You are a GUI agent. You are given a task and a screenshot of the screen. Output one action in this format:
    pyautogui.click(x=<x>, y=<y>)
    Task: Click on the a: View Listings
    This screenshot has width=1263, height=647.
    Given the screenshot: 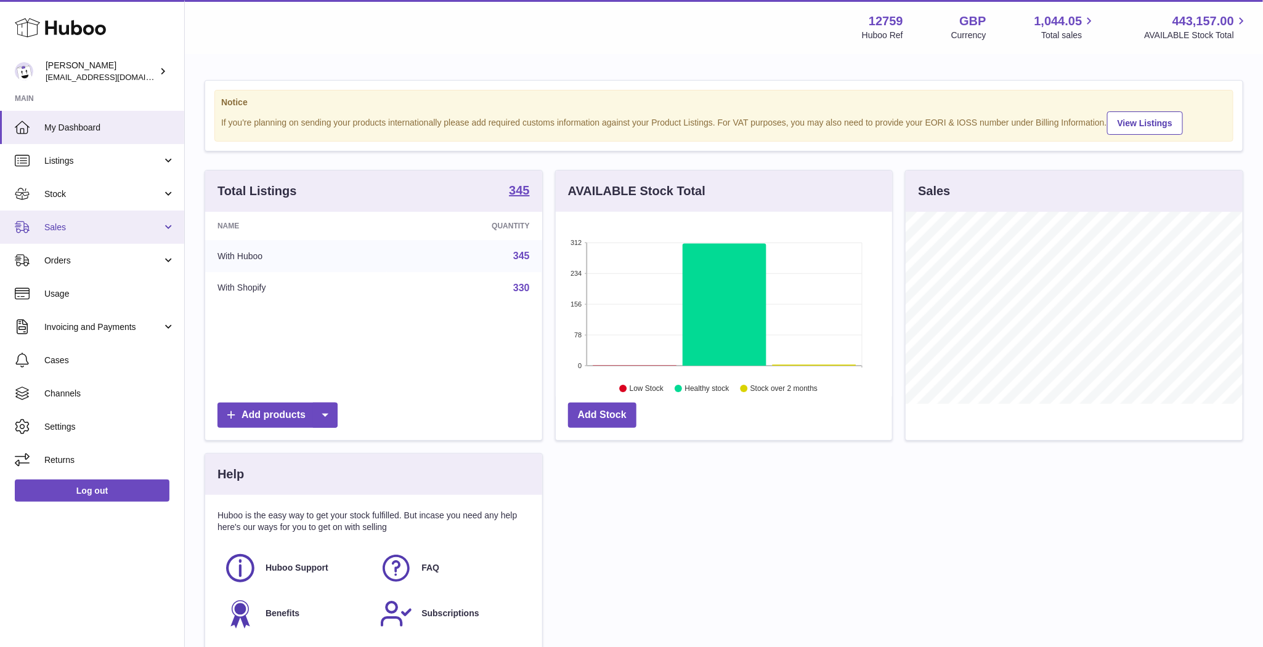 What is the action you would take?
    pyautogui.click(x=1144, y=123)
    